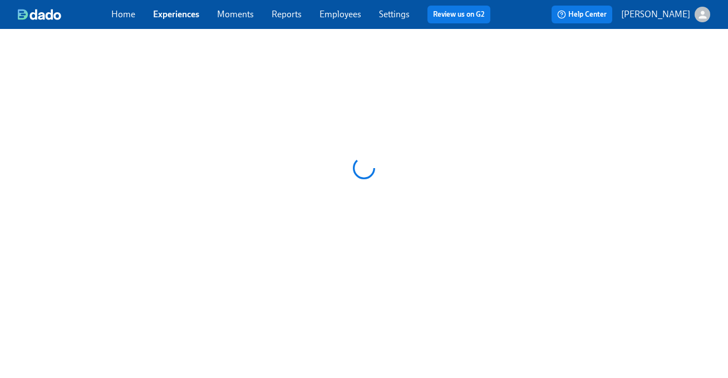  Describe the element at coordinates (287, 14) in the screenshot. I see `a: Reports` at that location.